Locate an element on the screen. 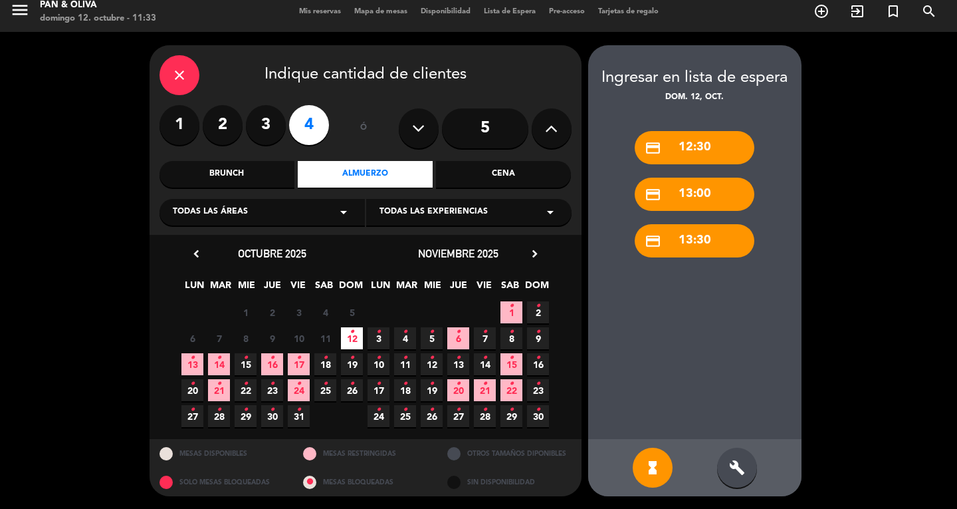  label: 1 is located at coordinates (180, 125).